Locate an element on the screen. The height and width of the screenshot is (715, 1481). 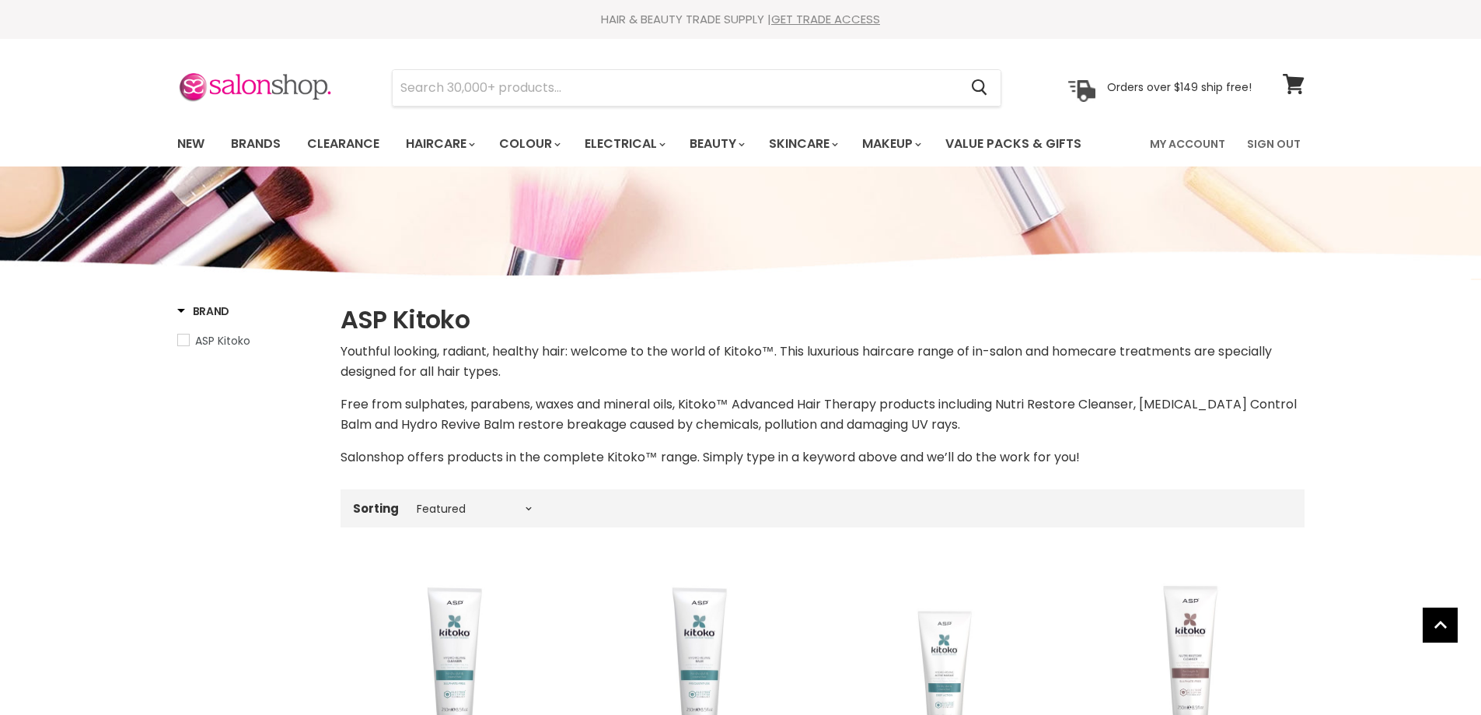
a: ASP Kitoko is located at coordinates (249, 341).